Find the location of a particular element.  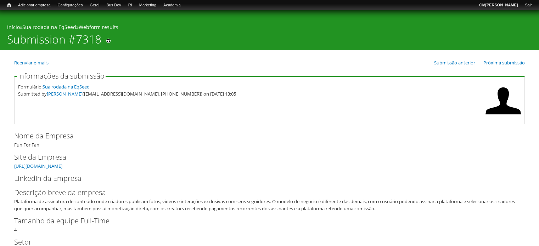

h1: Submission #7318 is located at coordinates (54, 41).